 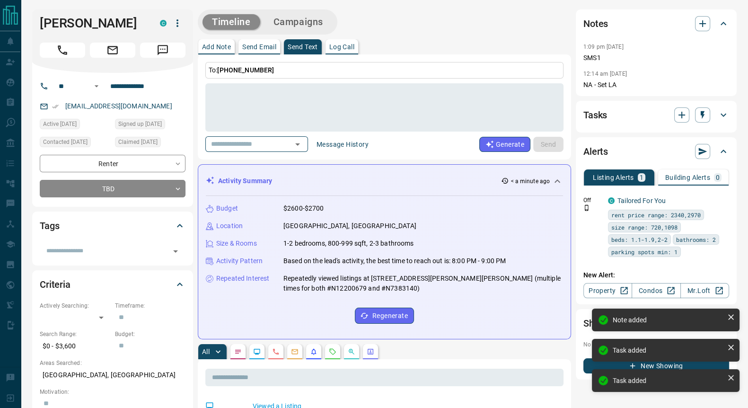 What do you see at coordinates (641, 177) in the screenshot?
I see `p: 1` at bounding box center [641, 177].